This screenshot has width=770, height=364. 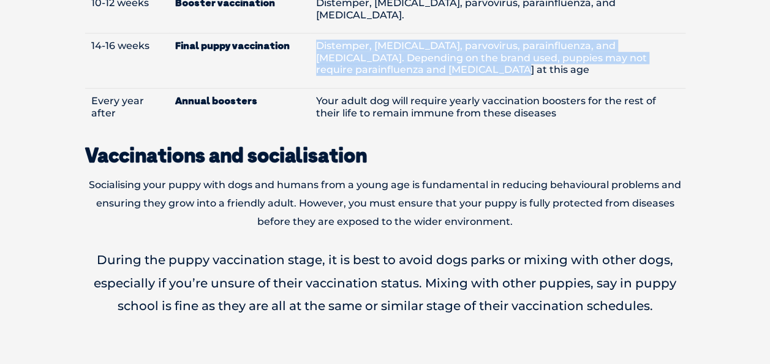 What do you see at coordinates (385, 283) in the screenshot?
I see `p: During the puppy vaccination stage, it is best to avoid dogs parks or mixing with other dogs, esp...` at bounding box center [385, 283].